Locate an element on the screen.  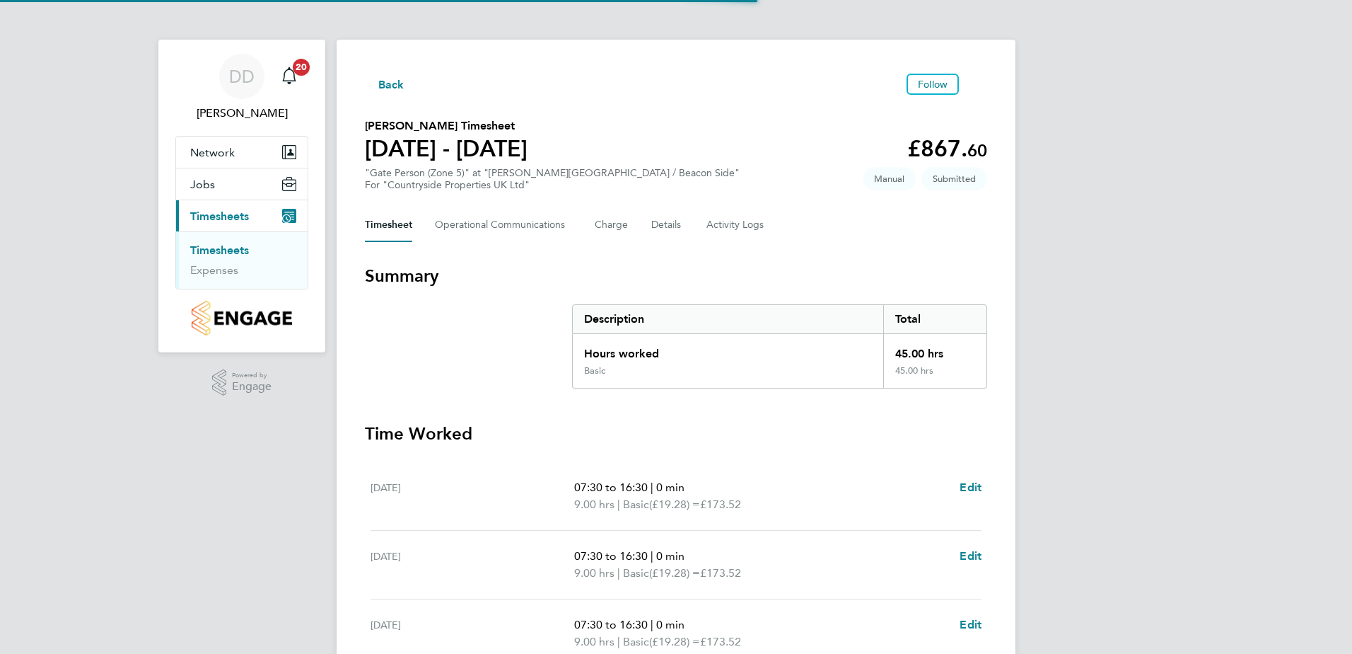
button: Operational Communications is located at coordinates (504, 225).